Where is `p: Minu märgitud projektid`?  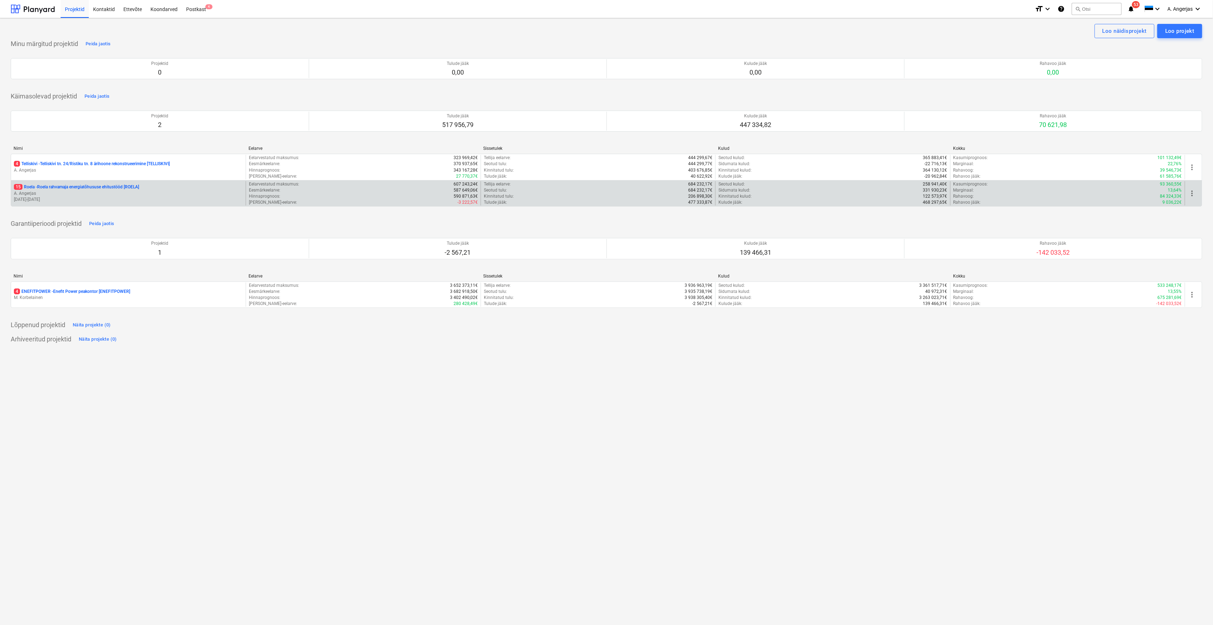 p: Minu märgitud projektid is located at coordinates (44, 44).